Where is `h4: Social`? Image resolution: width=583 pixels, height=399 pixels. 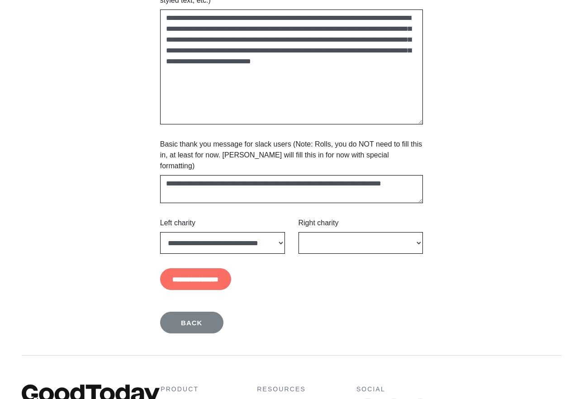 h4: Social is located at coordinates (458, 389).